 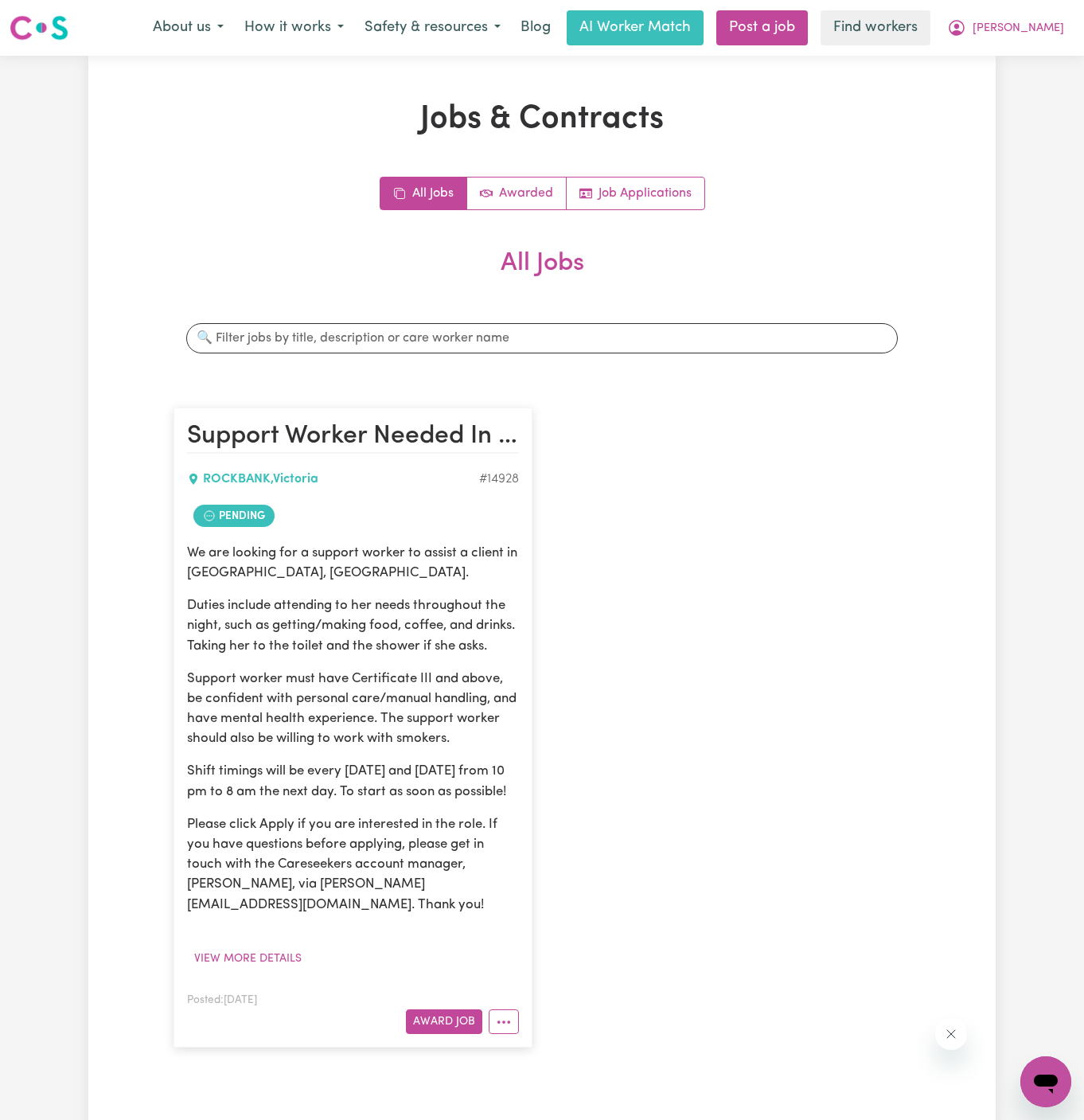 What do you see at coordinates (188, 28) in the screenshot?
I see `button: About us` at bounding box center [188, 28].